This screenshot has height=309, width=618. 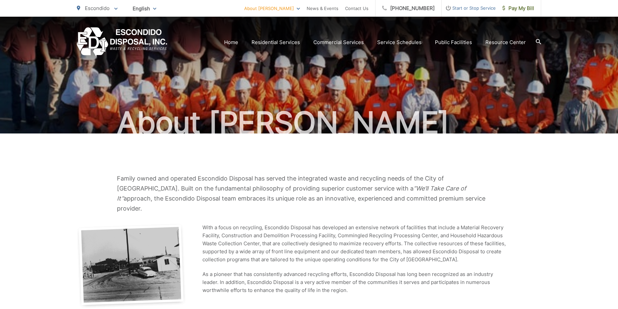 I want to click on img: EDI facility, so click(x=131, y=266).